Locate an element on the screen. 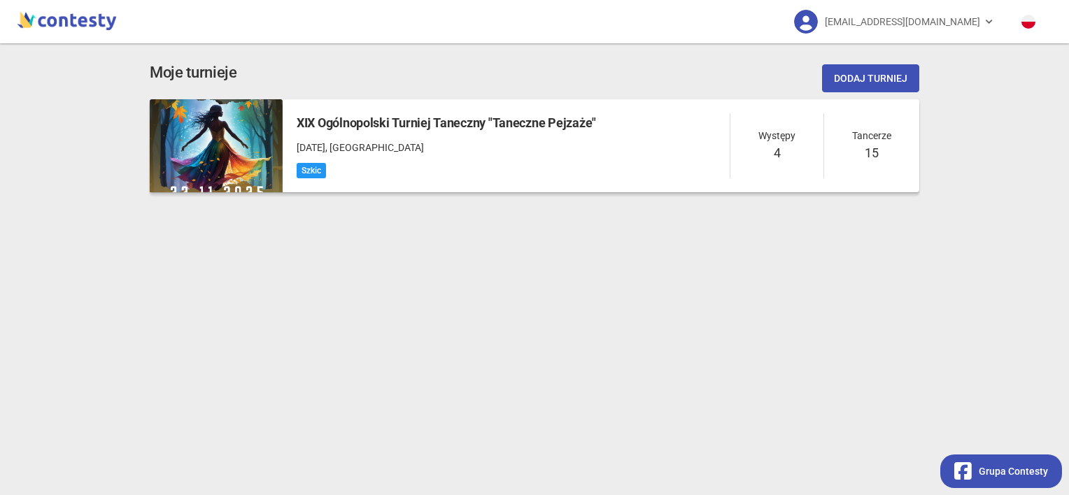 The height and width of the screenshot is (495, 1069). h3: Moje turnieje is located at coordinates (193, 73).